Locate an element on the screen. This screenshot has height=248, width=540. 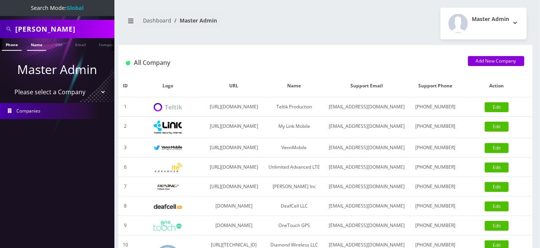
img: Unlimited Advanced LTE is located at coordinates (168, 167).